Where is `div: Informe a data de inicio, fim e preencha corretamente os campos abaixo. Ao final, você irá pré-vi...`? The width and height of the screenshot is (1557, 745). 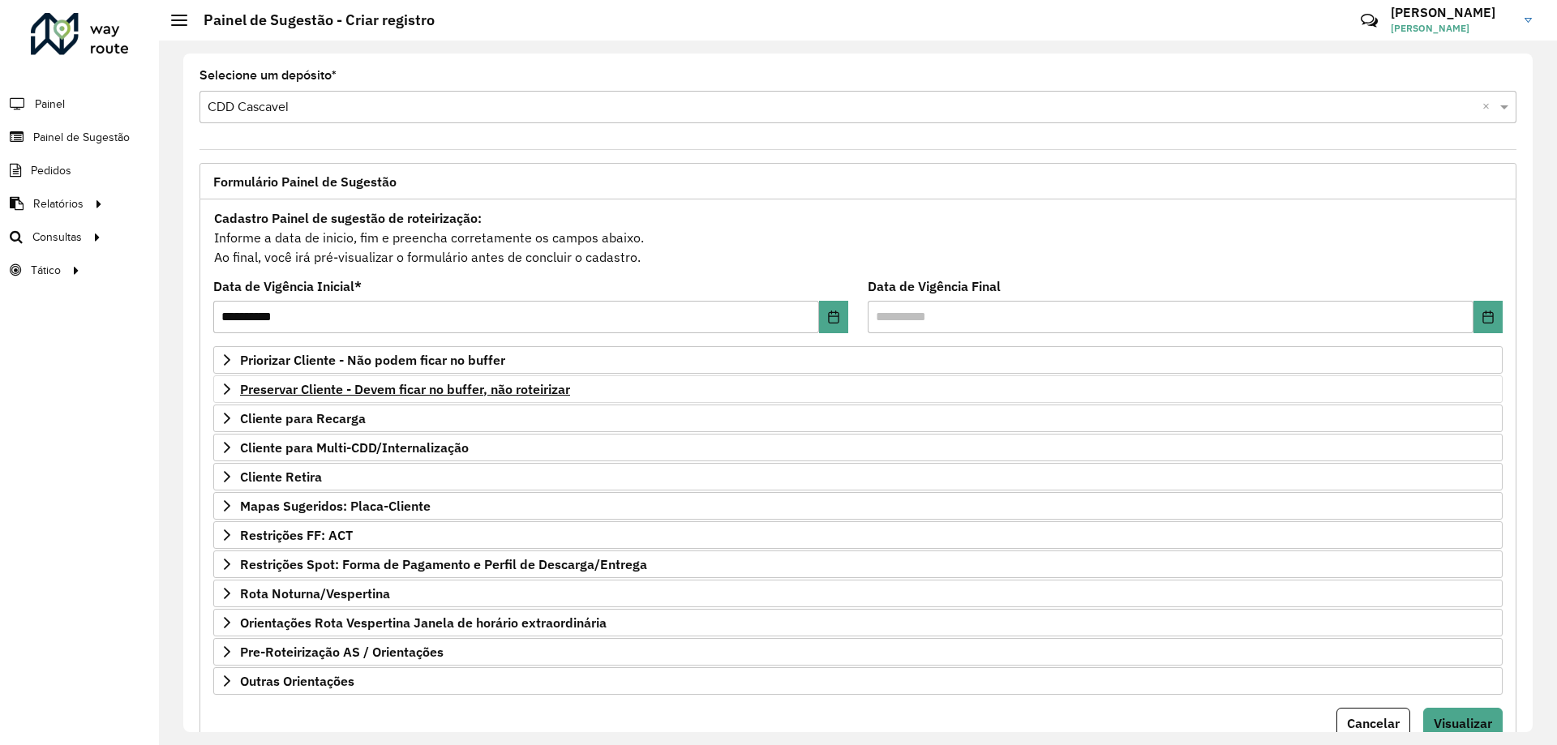 div: Informe a data de inicio, fim e preencha corretamente os campos abaixo. Ao final, você irá pré-vi... is located at coordinates (858, 238).